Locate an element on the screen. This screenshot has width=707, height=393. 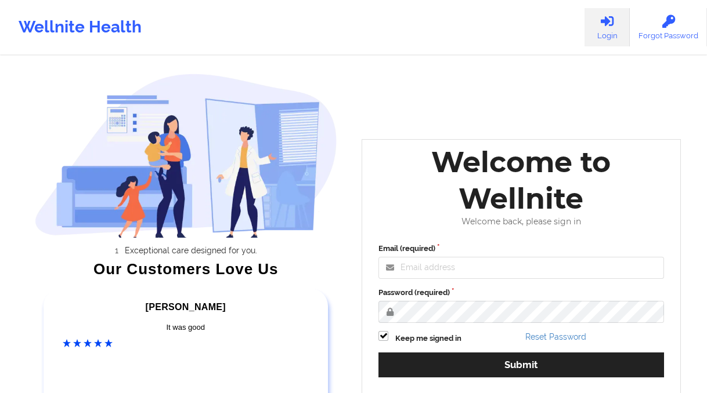
a: Reset Password is located at coordinates (555, 337).